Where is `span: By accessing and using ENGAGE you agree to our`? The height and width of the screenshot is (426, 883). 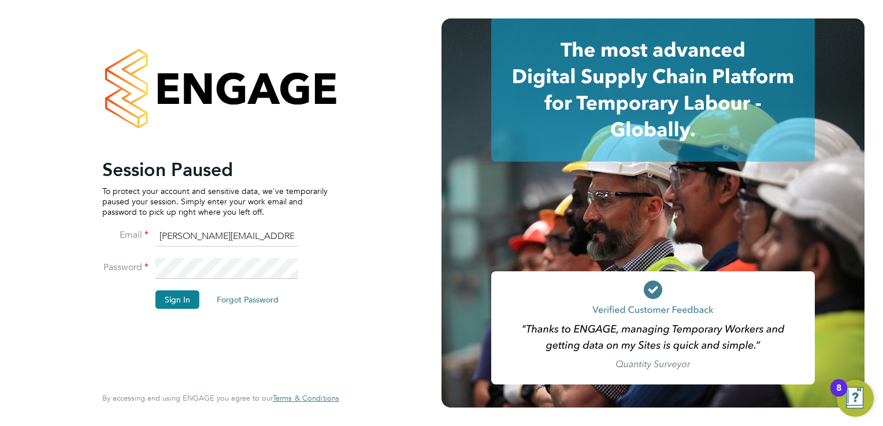
span: By accessing and using ENGAGE you agree to our is located at coordinates (221, 398).